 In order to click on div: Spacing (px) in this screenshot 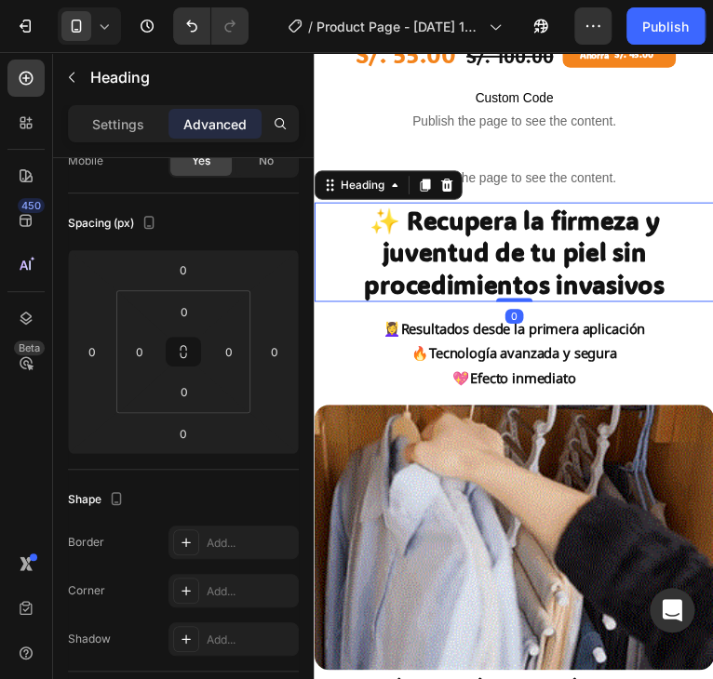, I will do `click(114, 223)`.